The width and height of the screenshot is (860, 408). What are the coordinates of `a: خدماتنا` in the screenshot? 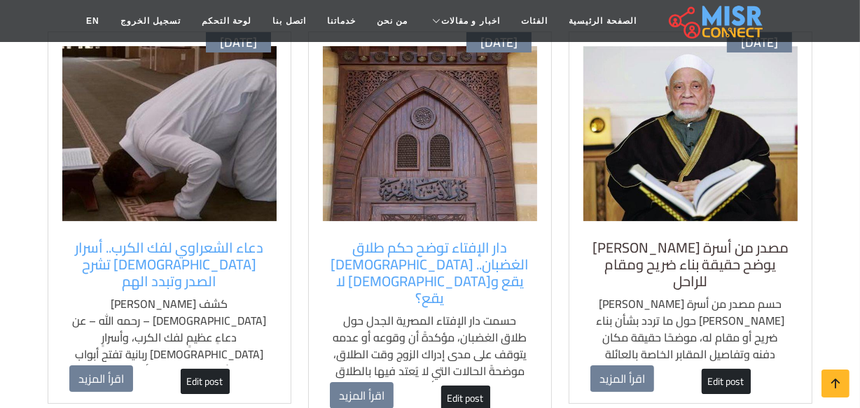 It's located at (341, 21).